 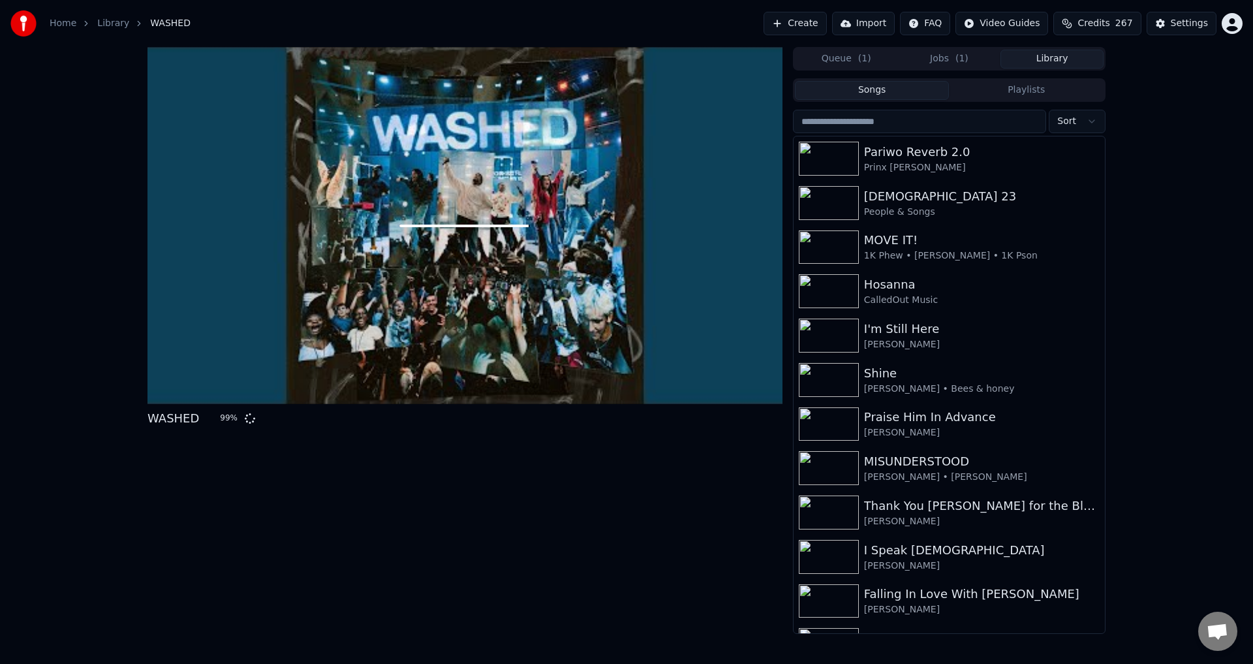 What do you see at coordinates (982, 373) in the screenshot?
I see `div: Shine` at bounding box center [982, 373].